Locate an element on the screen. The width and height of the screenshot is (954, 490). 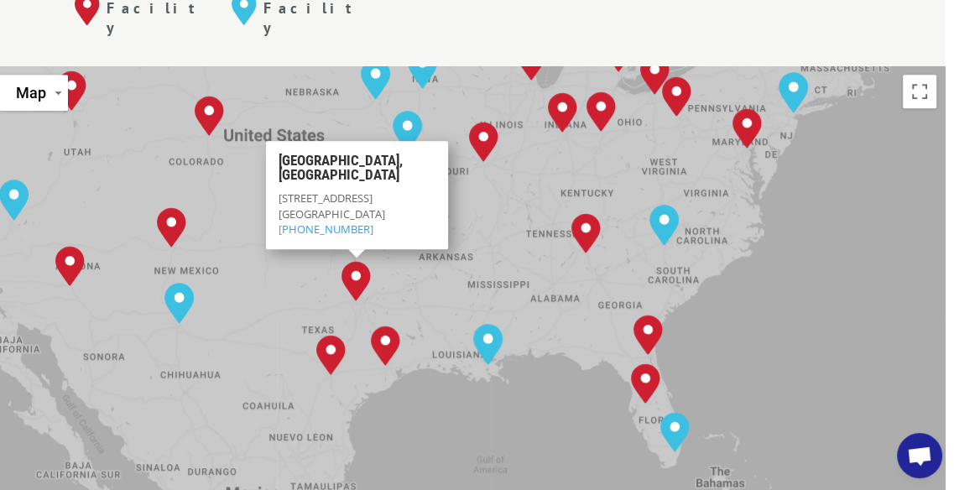
div: Baltimore, MD is located at coordinates (747, 128).